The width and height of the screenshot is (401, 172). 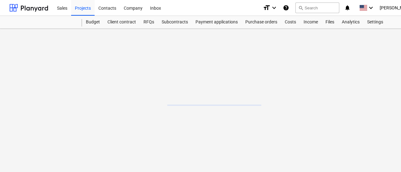 I want to click on a: Income, so click(x=311, y=22).